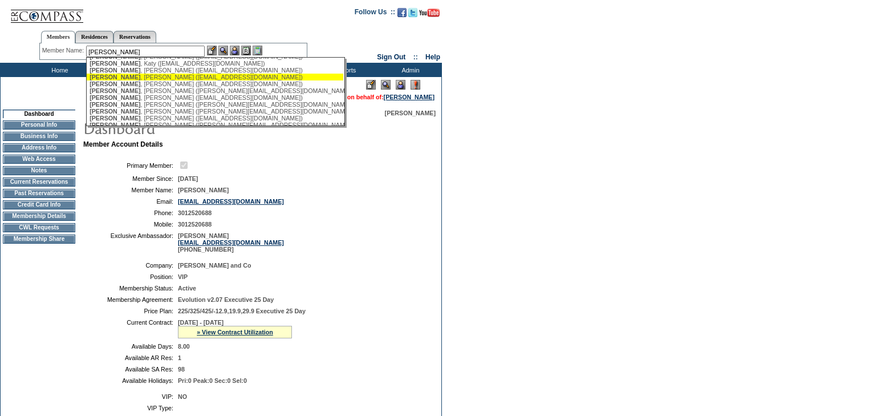 The image size is (869, 416). I want to click on img: Become our fan on Facebook, so click(402, 13).